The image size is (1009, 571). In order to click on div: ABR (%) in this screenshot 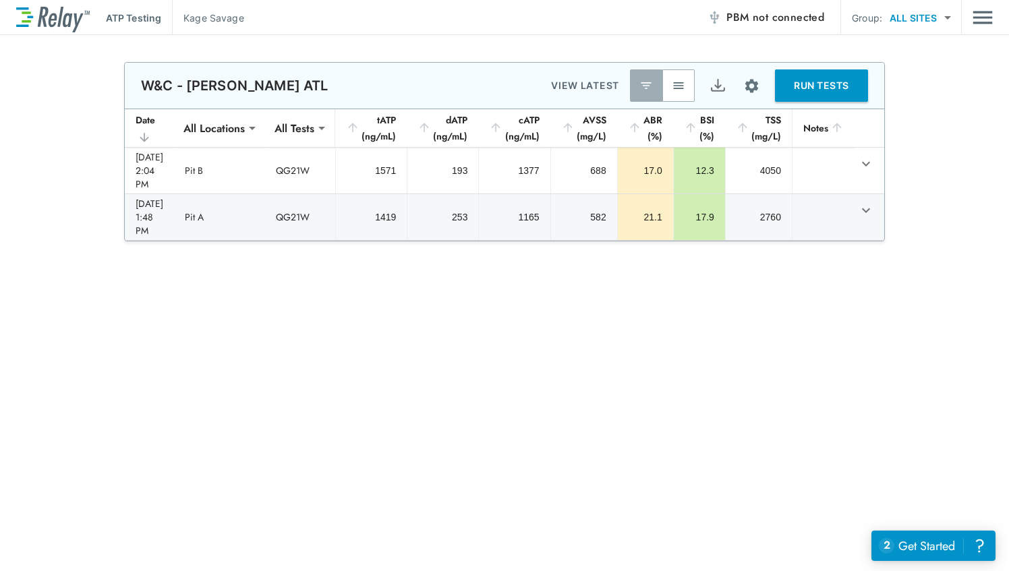, I will do `click(645, 128)`.